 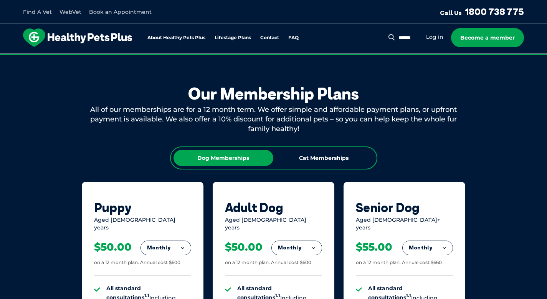 What do you see at coordinates (176, 38) in the screenshot?
I see `a: About Healthy Pets Plus` at bounding box center [176, 38].